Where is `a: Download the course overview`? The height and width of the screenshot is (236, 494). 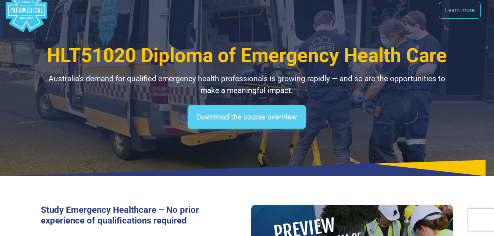
a: Download the course overview is located at coordinates (247, 117).